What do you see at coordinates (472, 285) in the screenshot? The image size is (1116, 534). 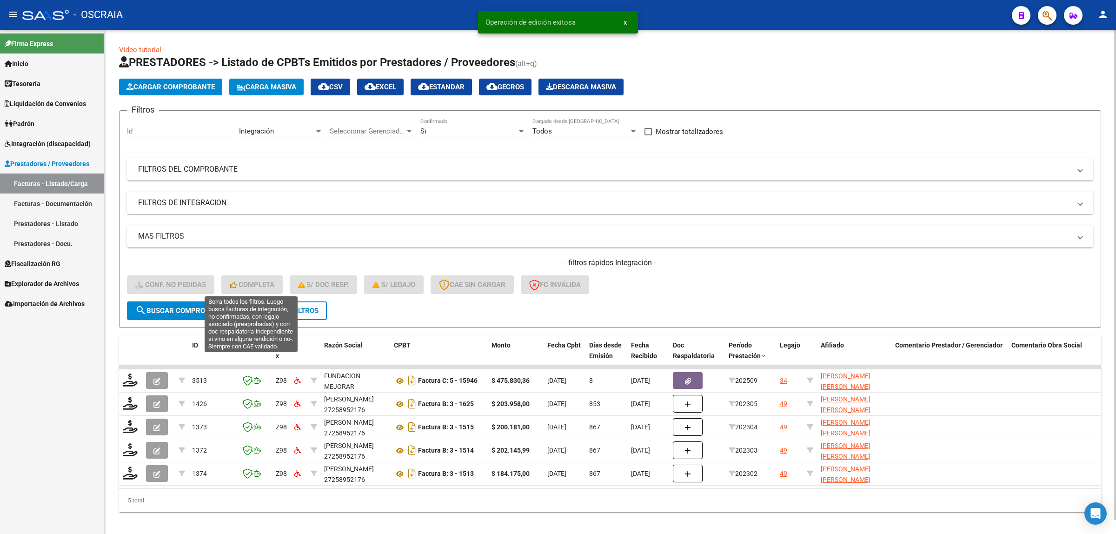 I see `button: CAE SIN CARGAR` at bounding box center [472, 285].